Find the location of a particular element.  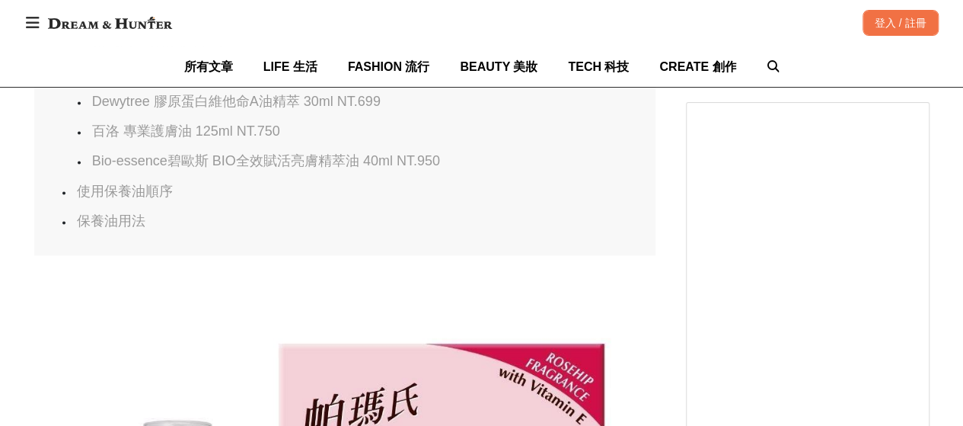

a: TECH 科技 is located at coordinates (598, 66).